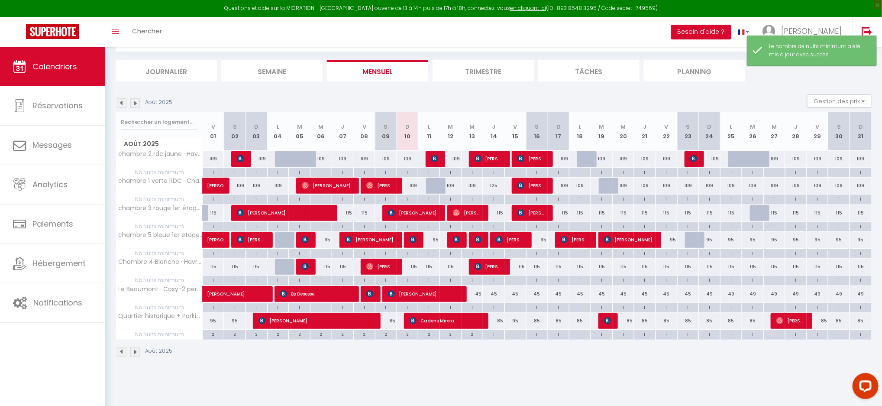  Describe the element at coordinates (645, 131) in the screenshot. I see `th: 21` at that location.